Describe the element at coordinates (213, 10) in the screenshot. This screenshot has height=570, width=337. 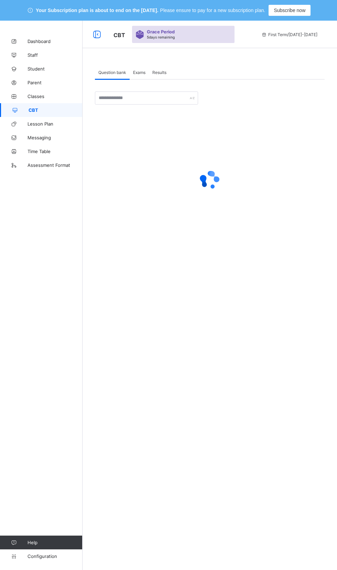
I see `span: Please ensure to pay for a new subscription plan.` at that location.